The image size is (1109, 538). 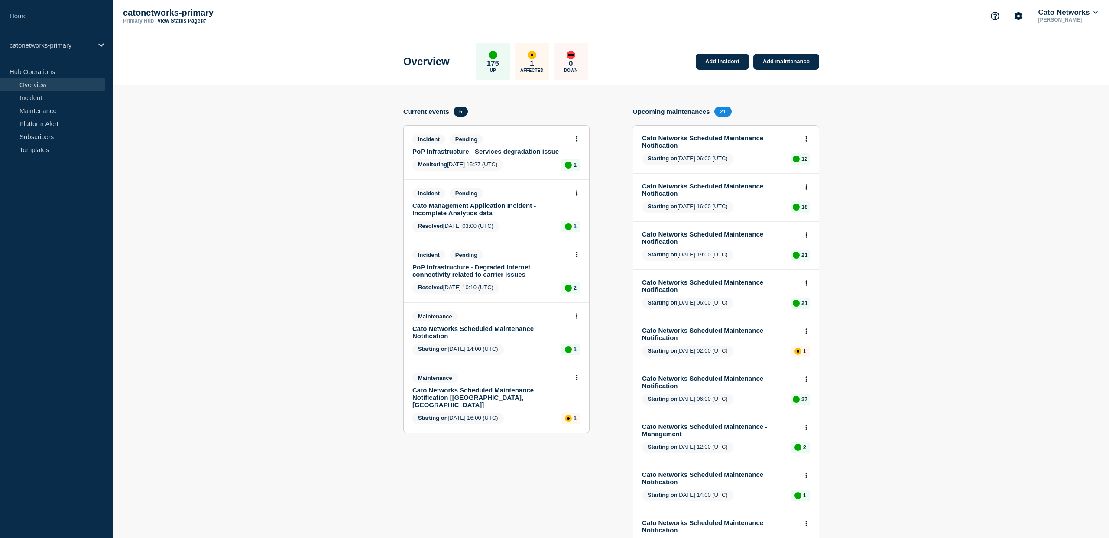 What do you see at coordinates (426, 111) in the screenshot?
I see `h4: Current events` at bounding box center [426, 111].